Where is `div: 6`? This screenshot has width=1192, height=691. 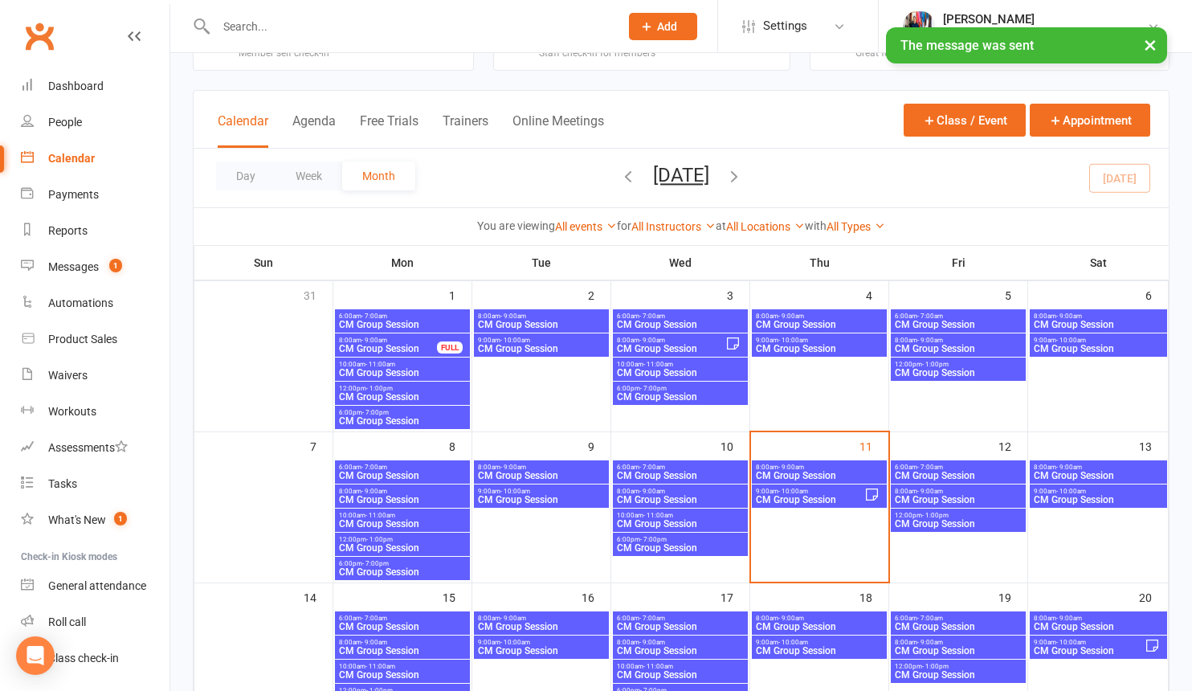 div: 6 is located at coordinates (1157, 294).